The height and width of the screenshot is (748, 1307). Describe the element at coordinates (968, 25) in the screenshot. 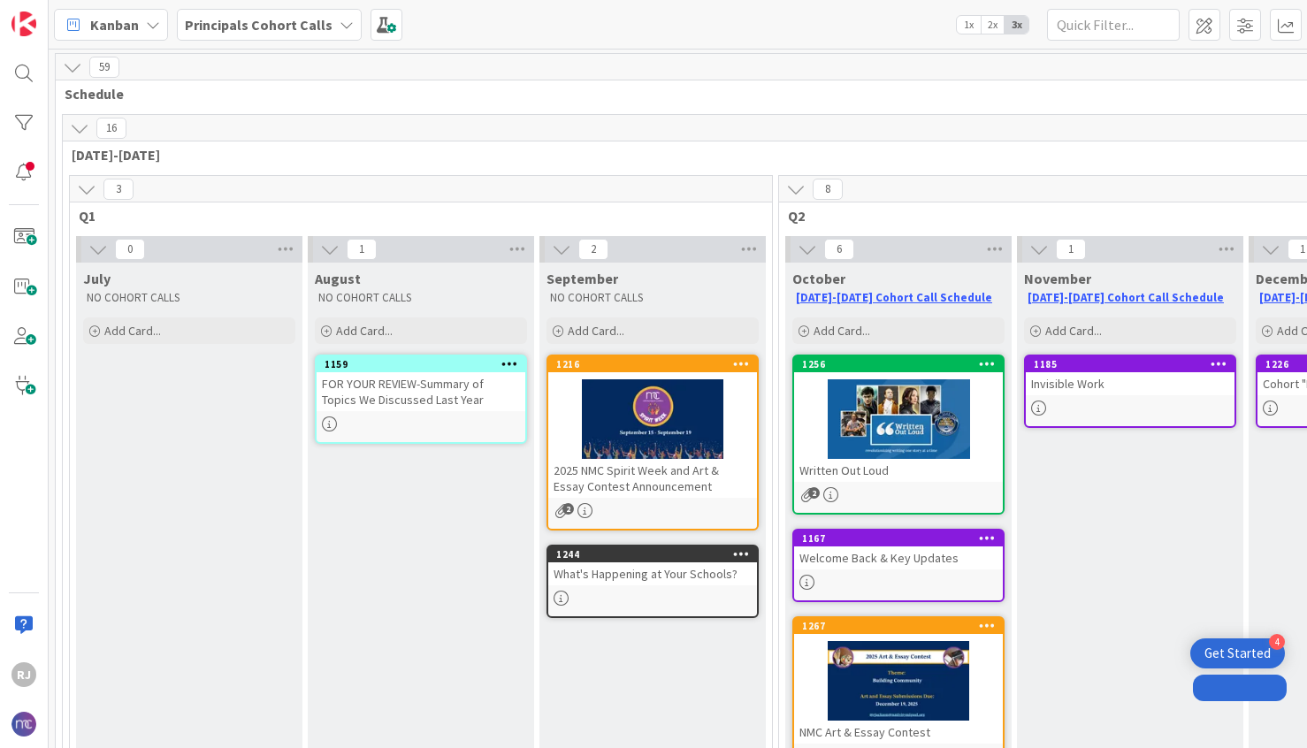

I see `span: 1x` at that location.